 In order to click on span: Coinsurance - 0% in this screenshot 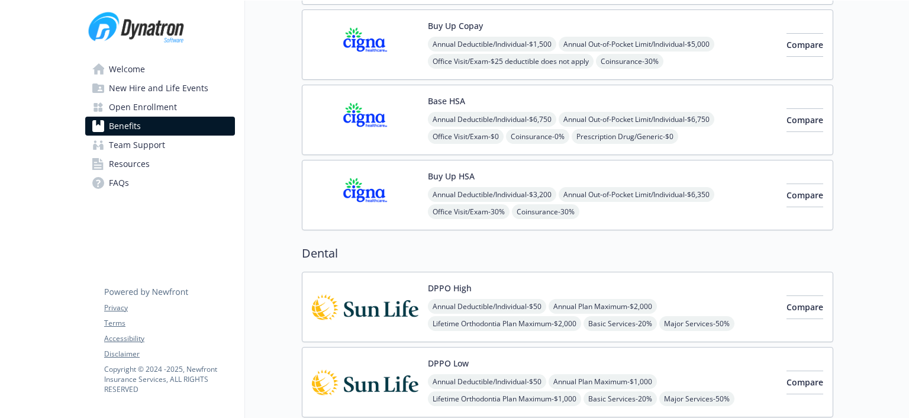, I will do `click(537, 136)`.